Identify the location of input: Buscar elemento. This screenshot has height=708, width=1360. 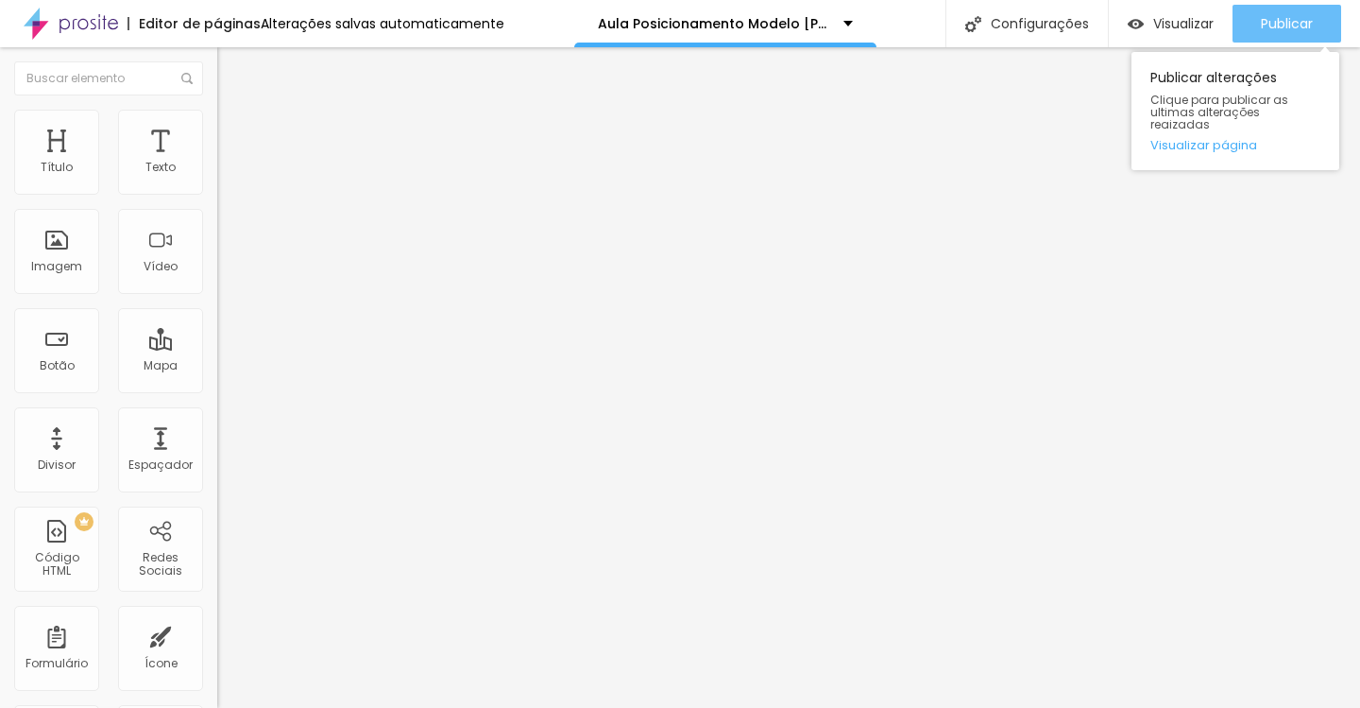
(109, 78).